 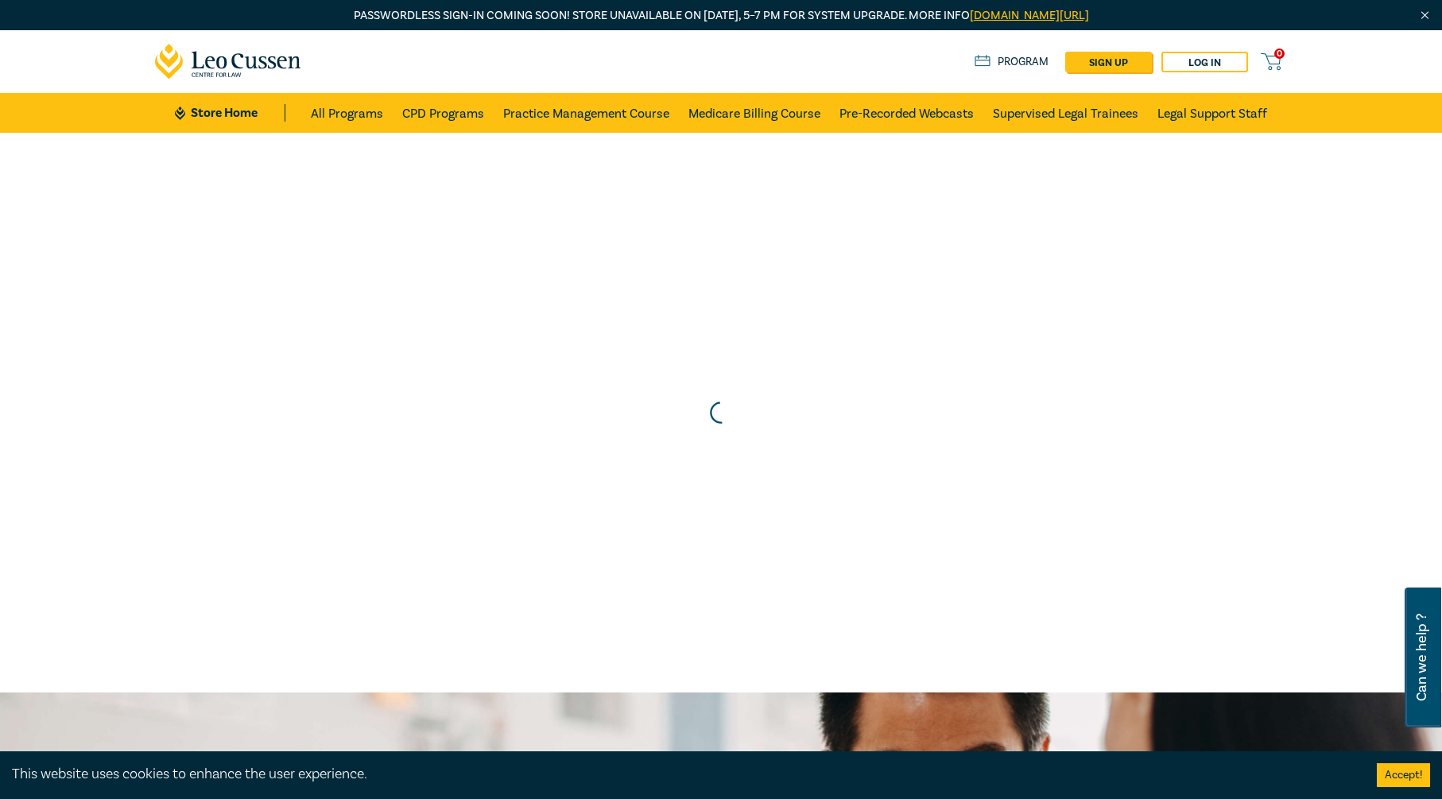 What do you see at coordinates (1422, 658) in the screenshot?
I see `span: Can we help ?` at bounding box center [1422, 658].